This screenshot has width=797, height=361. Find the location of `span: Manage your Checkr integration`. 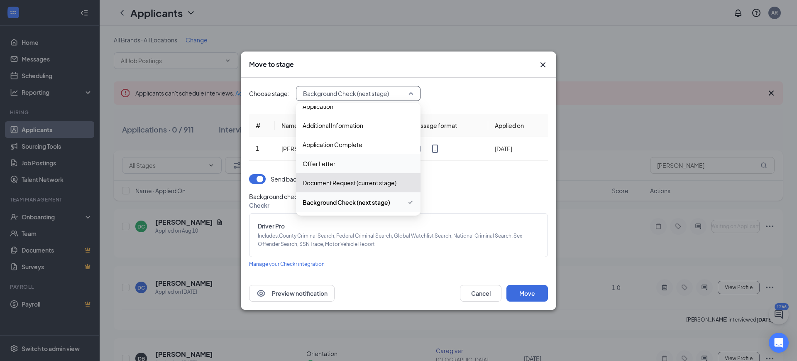

span: Manage your Checkr integration is located at coordinates (287, 264).